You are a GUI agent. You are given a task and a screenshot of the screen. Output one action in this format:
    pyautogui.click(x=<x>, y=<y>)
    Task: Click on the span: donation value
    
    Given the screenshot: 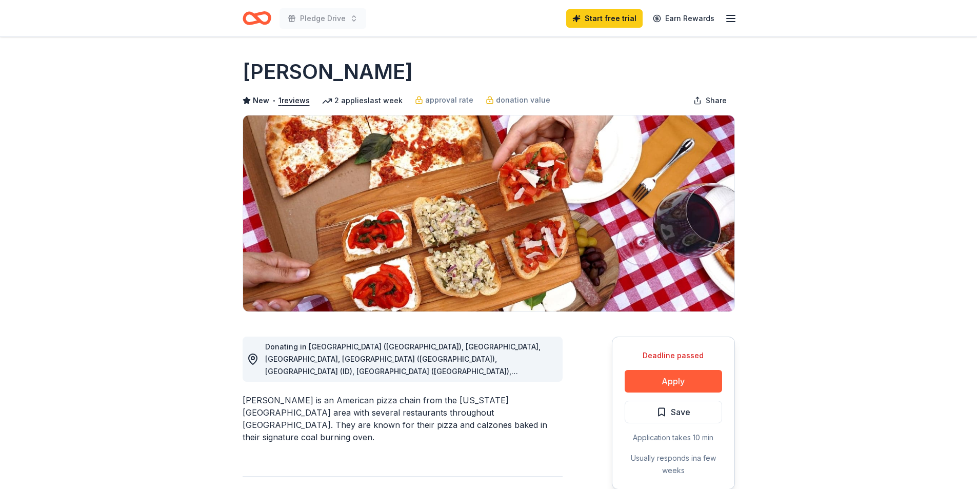 What is the action you would take?
    pyautogui.click(x=523, y=100)
    